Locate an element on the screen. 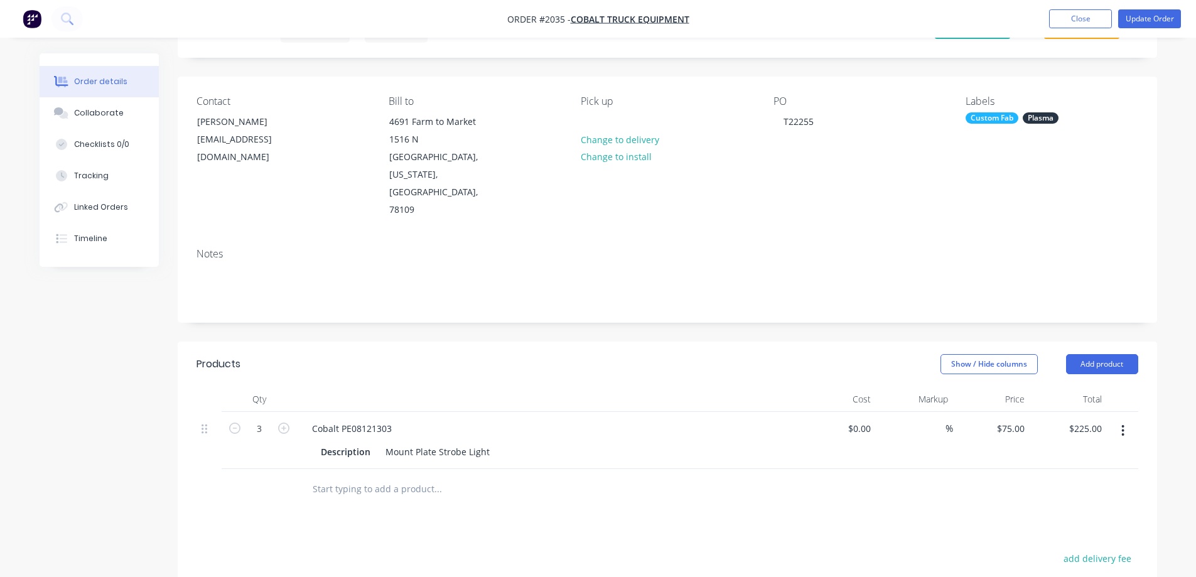  div: Plasma is located at coordinates (1040, 118).